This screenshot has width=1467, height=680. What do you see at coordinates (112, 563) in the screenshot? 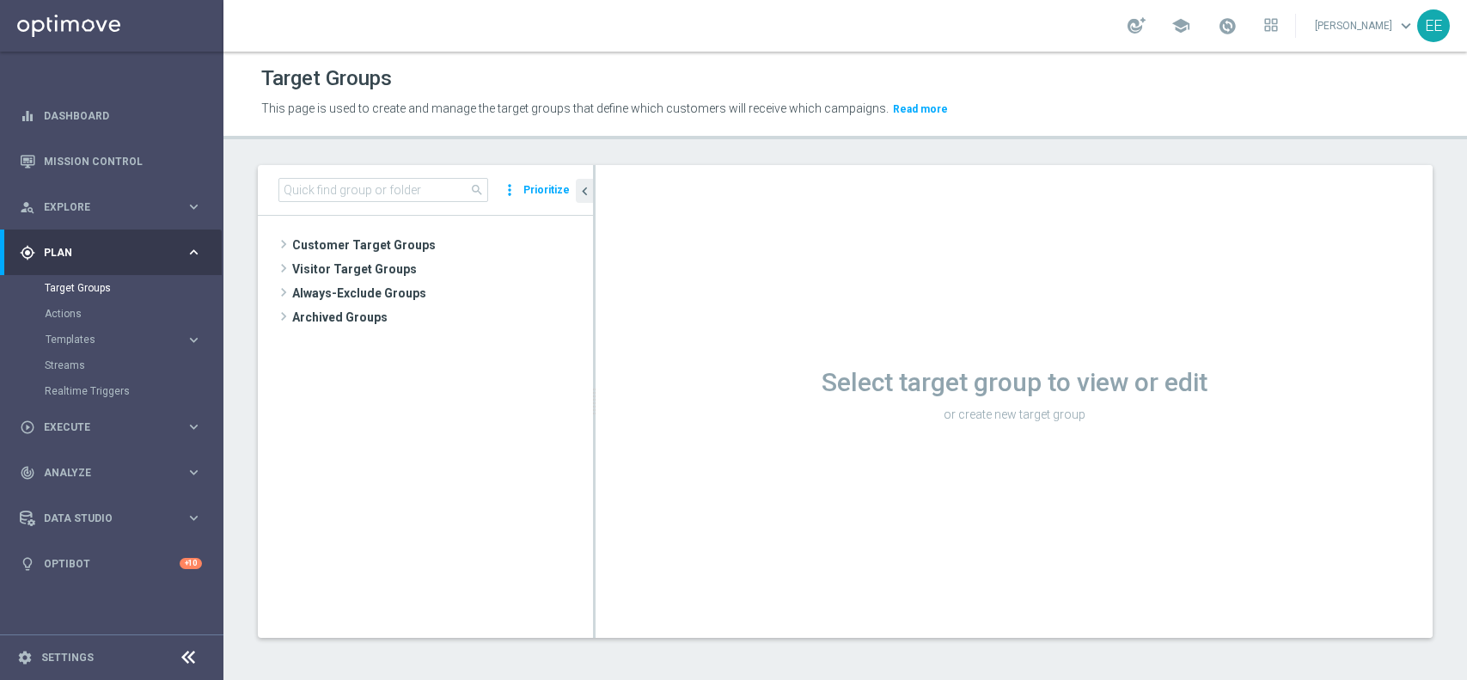
I see `a: Optibot` at bounding box center [112, 563].